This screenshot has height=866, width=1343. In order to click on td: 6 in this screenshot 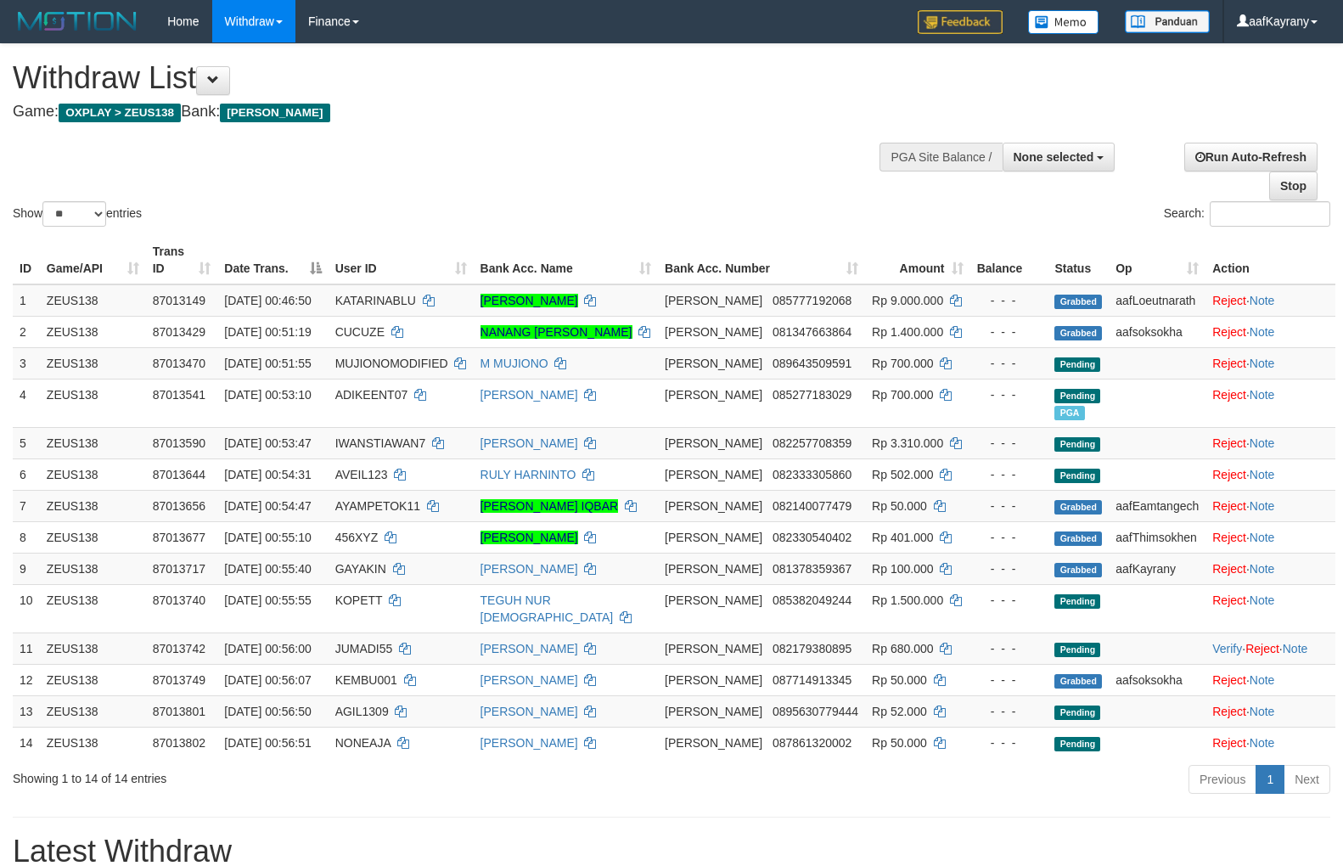, I will do `click(26, 474)`.